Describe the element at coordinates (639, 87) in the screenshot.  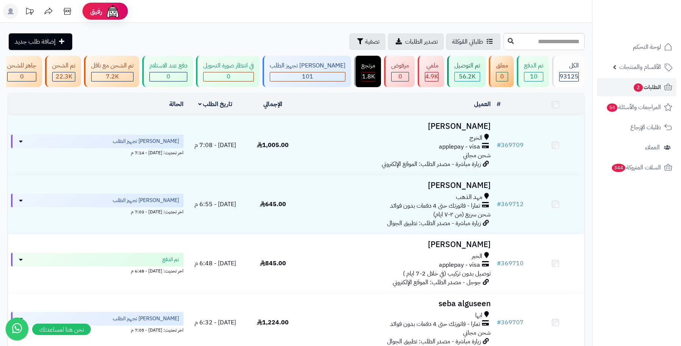
I see `span: 2` at that location.